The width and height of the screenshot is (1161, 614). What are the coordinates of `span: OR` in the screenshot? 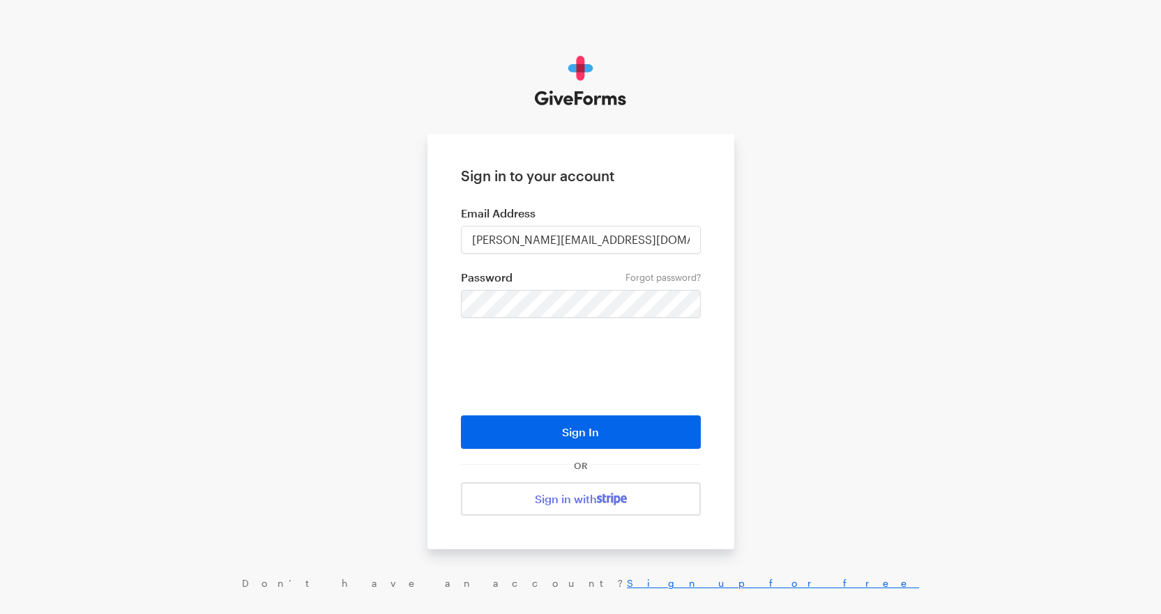 It's located at (581, 466).